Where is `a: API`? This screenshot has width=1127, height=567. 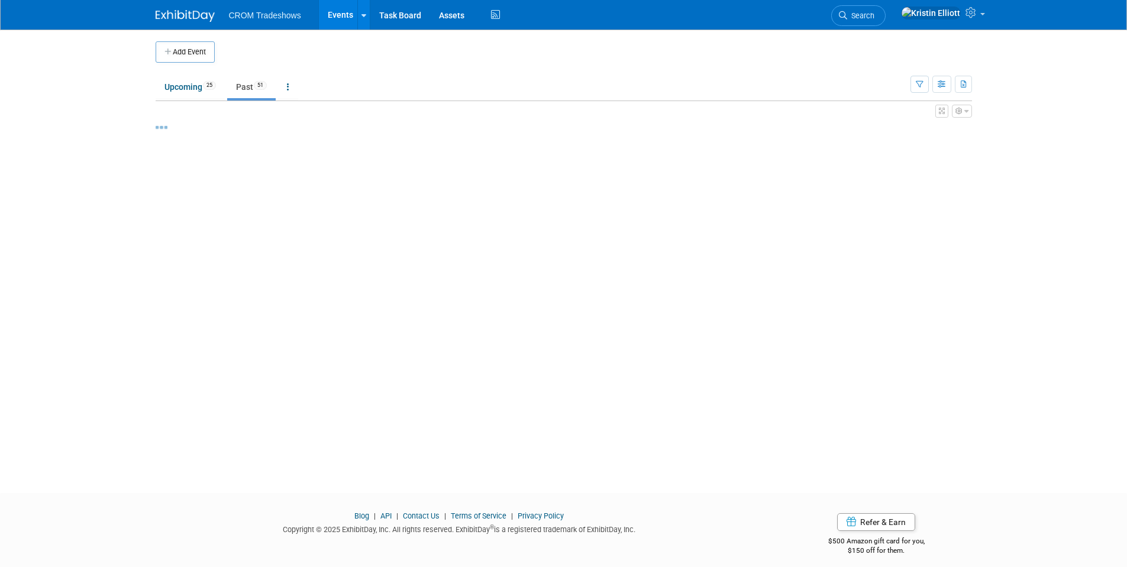 a: API is located at coordinates (386, 516).